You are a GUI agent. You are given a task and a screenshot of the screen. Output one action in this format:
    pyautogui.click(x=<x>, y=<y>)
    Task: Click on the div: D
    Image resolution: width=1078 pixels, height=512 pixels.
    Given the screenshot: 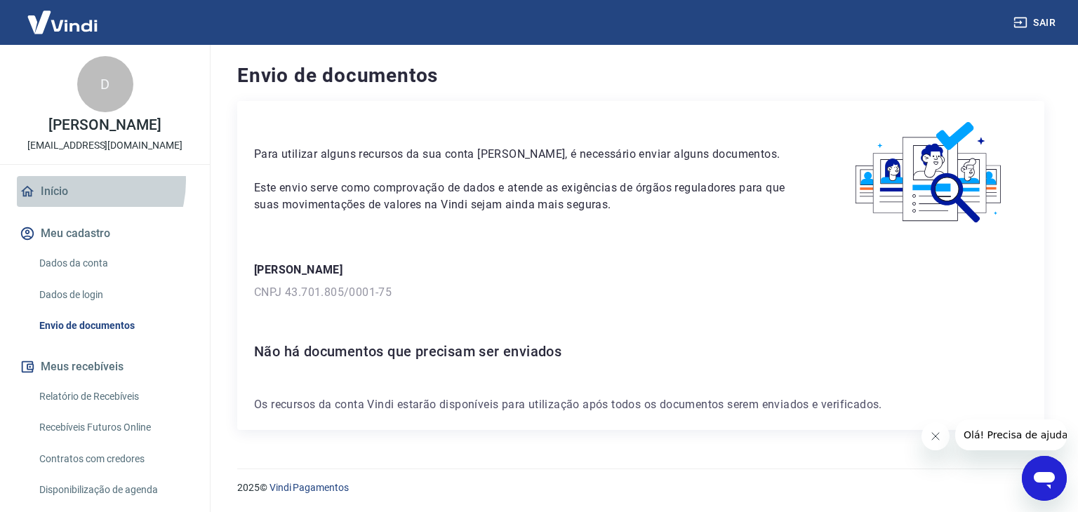 What is the action you would take?
    pyautogui.click(x=105, y=84)
    